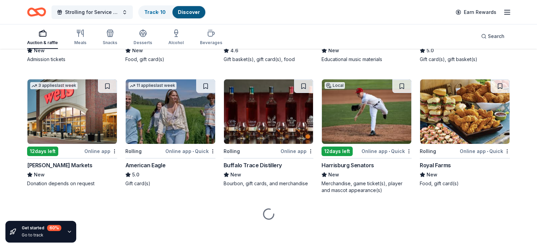  I want to click on div: Harrisburg Senators, so click(348, 165).